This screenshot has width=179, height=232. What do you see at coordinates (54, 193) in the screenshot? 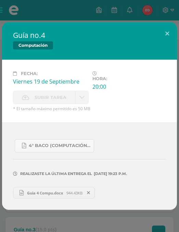
I see `a: Guia 4 Compu.docx 944.43KB` at bounding box center [54, 193].